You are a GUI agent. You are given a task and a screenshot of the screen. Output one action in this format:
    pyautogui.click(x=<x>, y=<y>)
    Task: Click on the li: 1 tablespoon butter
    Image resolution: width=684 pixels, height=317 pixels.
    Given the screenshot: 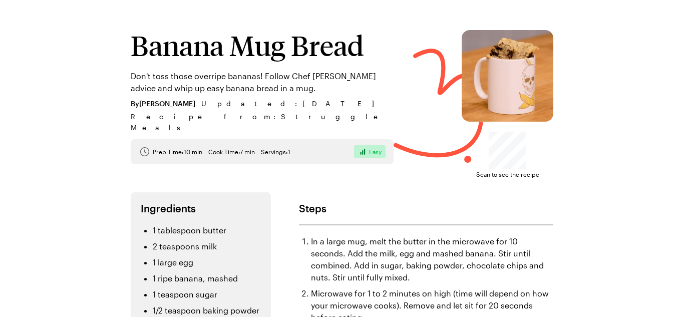 What is the action you would take?
    pyautogui.click(x=207, y=230)
    